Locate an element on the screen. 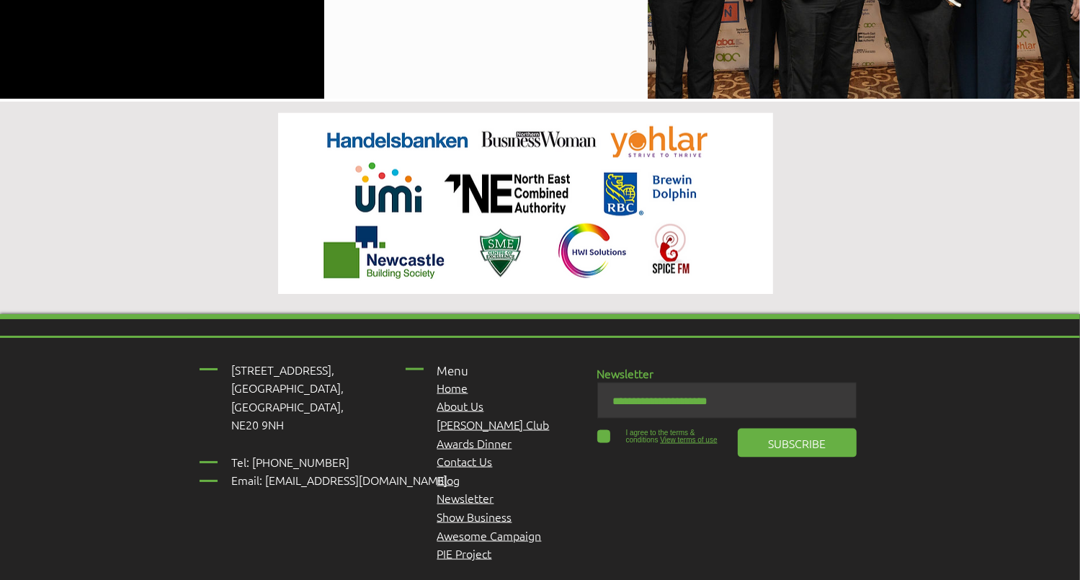  img: 2024 sponsors screenshot .png is located at coordinates (525, 203).